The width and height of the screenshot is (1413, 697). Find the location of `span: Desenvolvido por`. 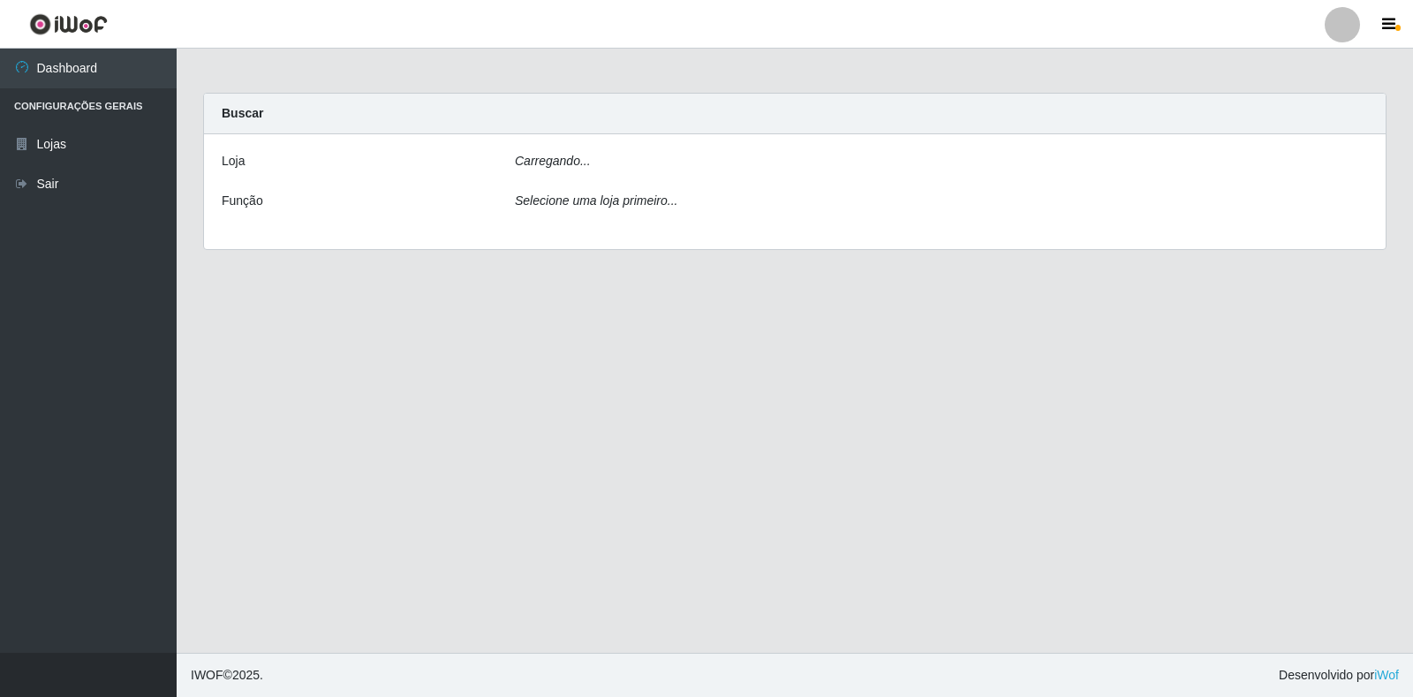

span: Desenvolvido por is located at coordinates (1338, 674).